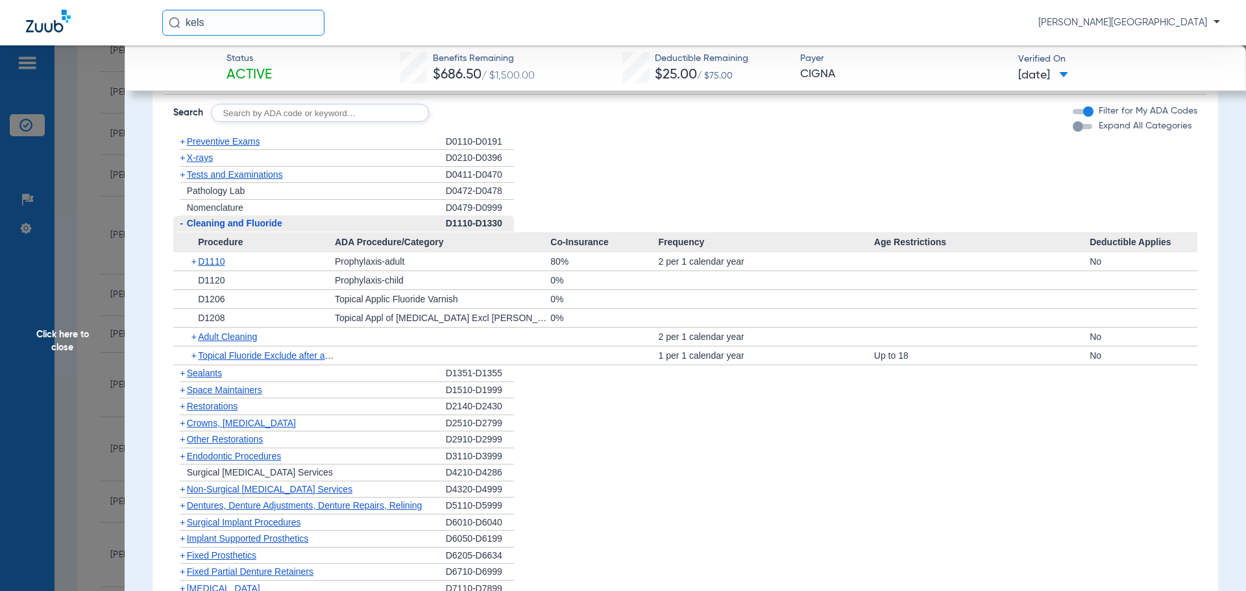 The height and width of the screenshot is (591, 1246). I want to click on span: Search, so click(188, 113).